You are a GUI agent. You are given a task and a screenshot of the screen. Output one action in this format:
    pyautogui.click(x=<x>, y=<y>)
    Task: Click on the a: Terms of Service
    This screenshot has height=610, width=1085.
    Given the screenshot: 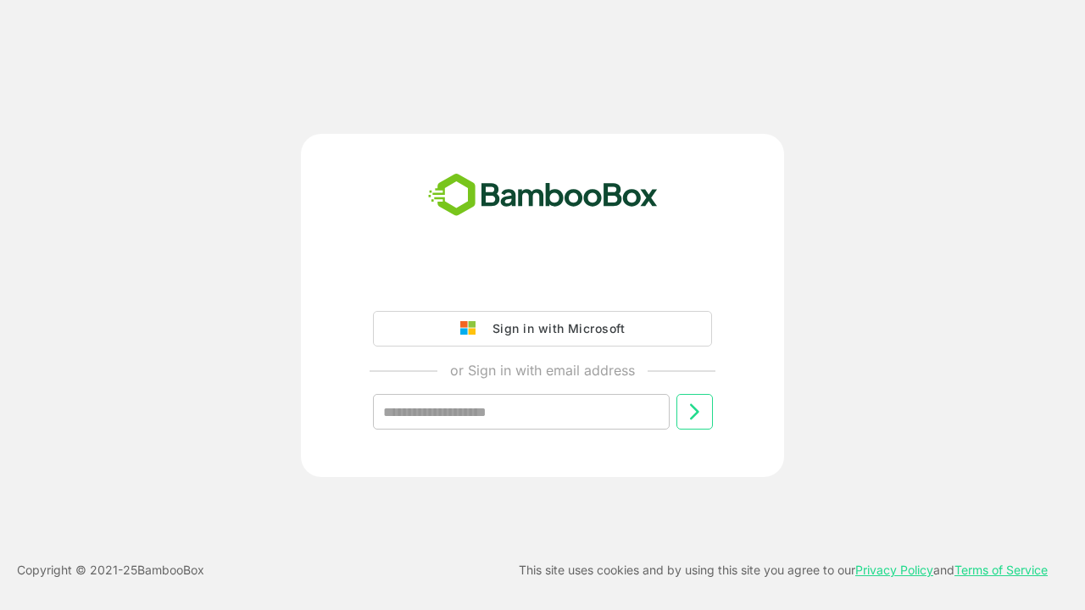 What is the action you would take?
    pyautogui.click(x=1001, y=570)
    